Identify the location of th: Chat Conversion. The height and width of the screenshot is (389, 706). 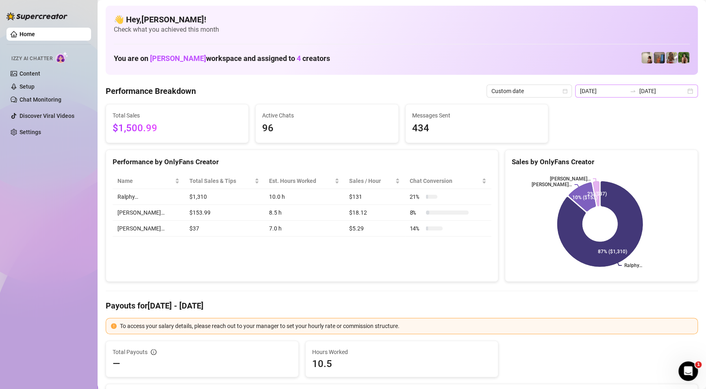
(448, 181).